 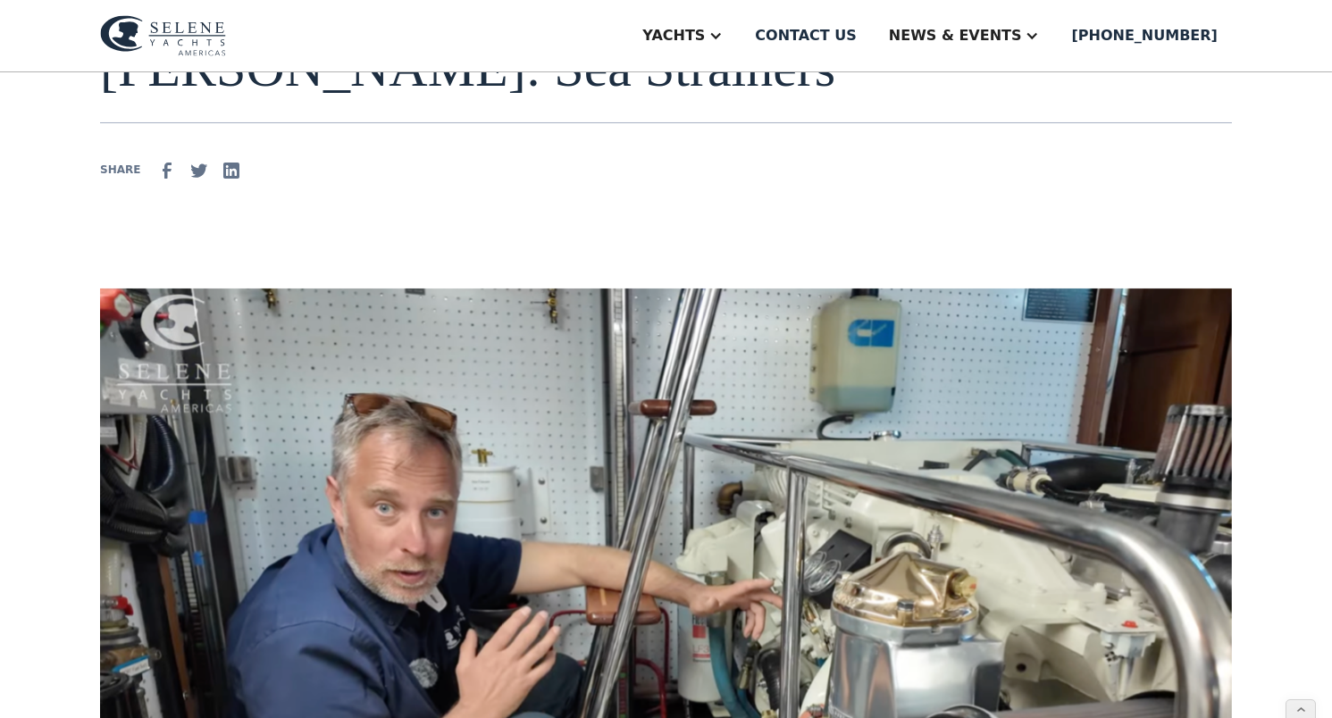 What do you see at coordinates (120, 170) in the screenshot?
I see `div: SHARE` at bounding box center [120, 170].